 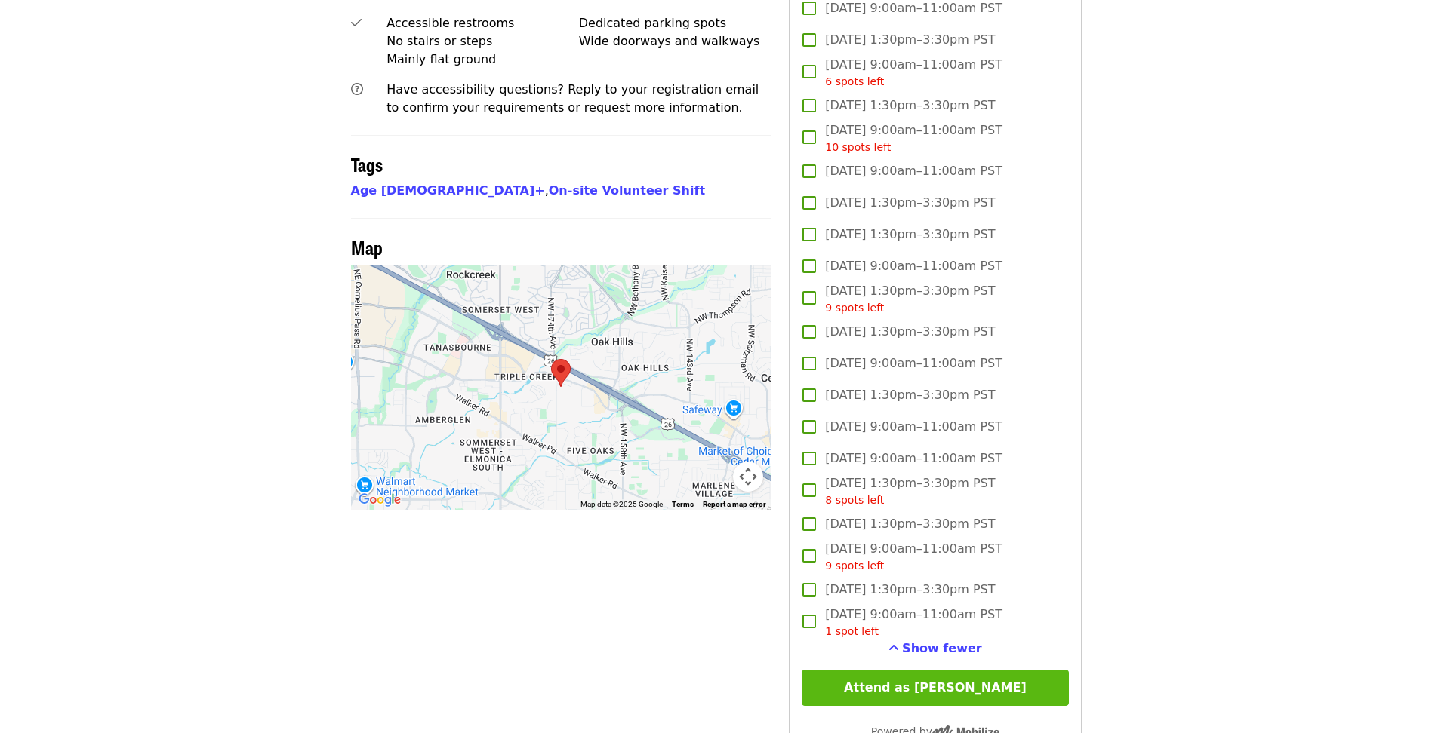 I want to click on span: Have accessibility questions? Reply to your registration email to confirm your requirements or re..., so click(x=572, y=98).